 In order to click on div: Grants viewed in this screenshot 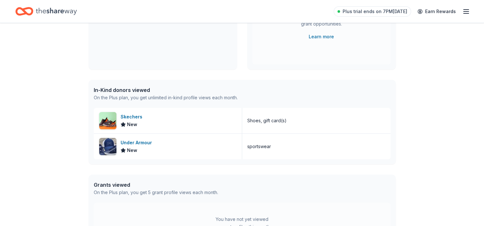, I will do `click(156, 185)`.